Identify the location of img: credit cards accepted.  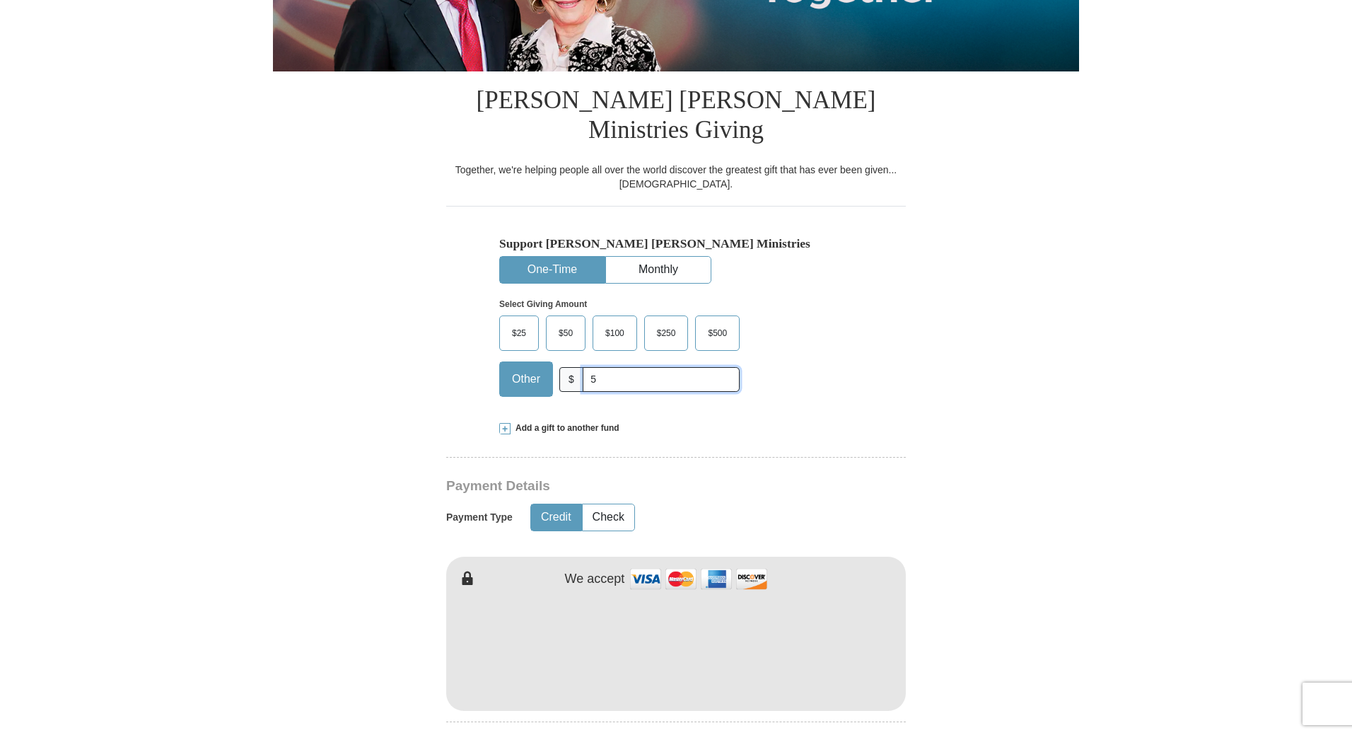
(699, 579).